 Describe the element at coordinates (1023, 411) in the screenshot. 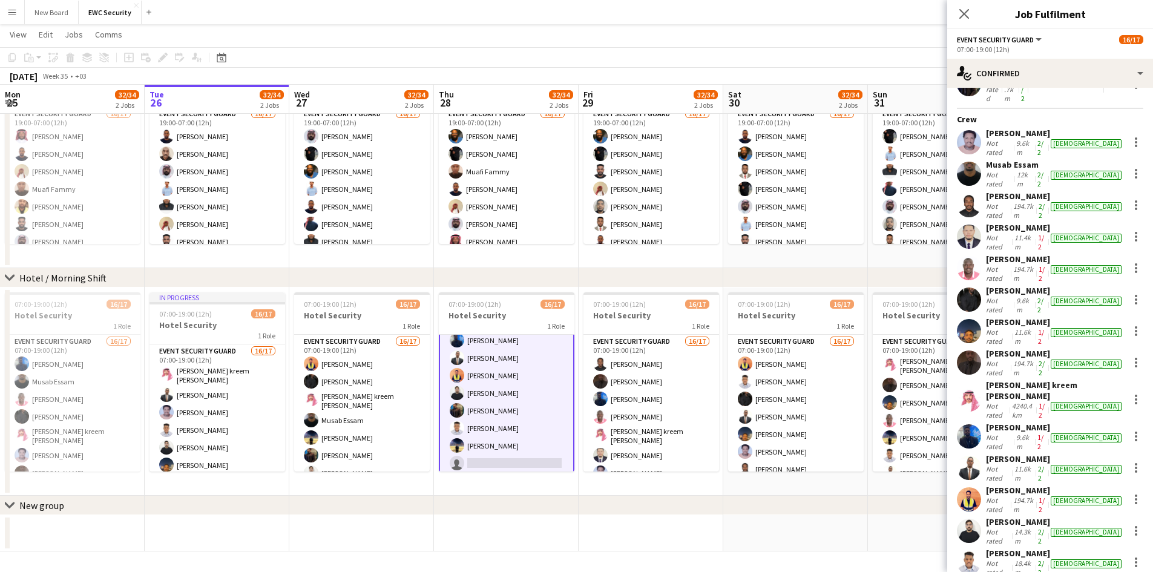

I see `div: 4240.4km` at that location.